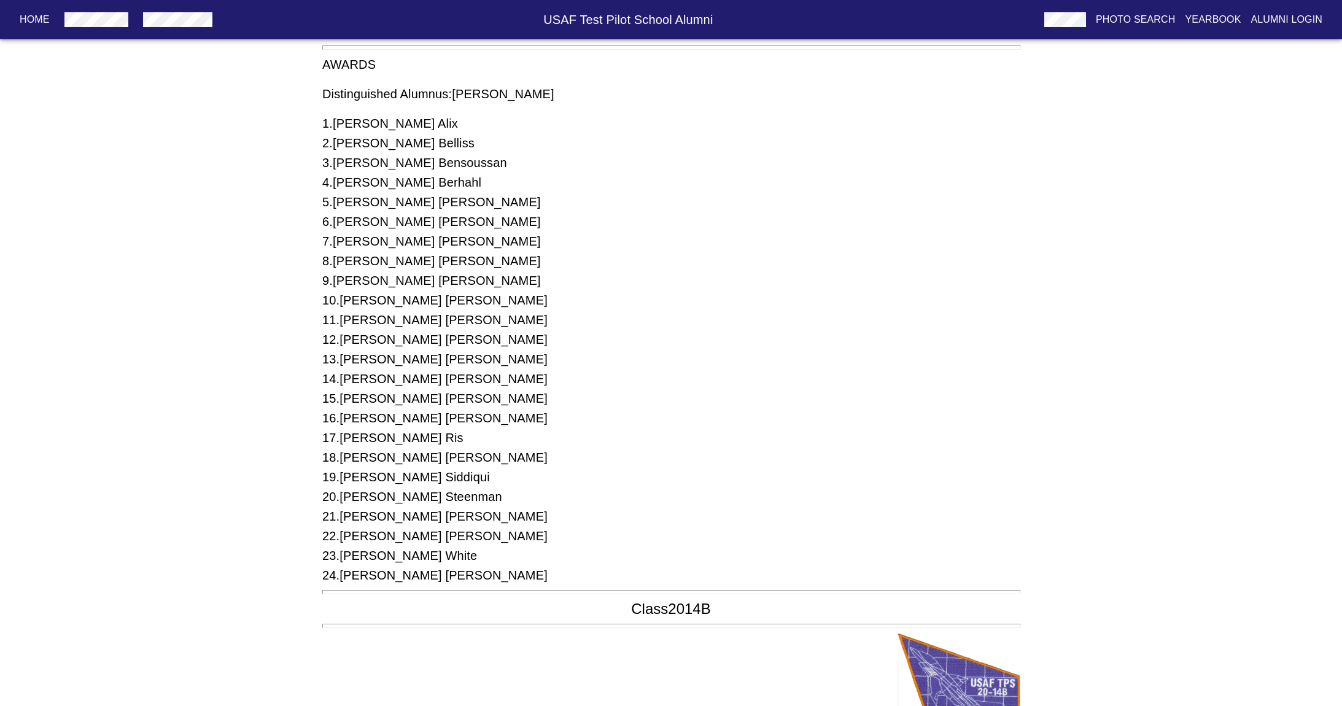 This screenshot has height=706, width=1342. Describe the element at coordinates (1213, 20) in the screenshot. I see `button: Yearbook` at that location.